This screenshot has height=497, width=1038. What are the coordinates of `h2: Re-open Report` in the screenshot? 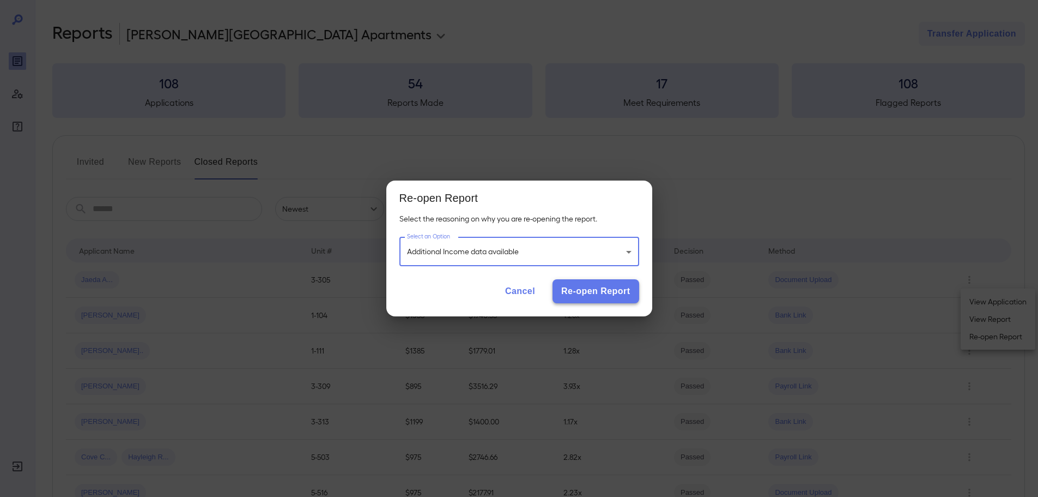 It's located at (519, 197).